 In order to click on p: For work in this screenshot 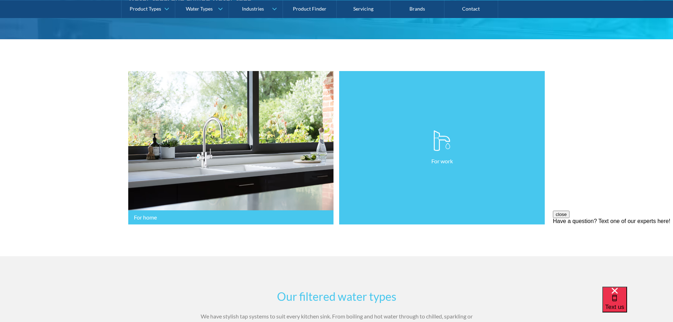, I will do `click(442, 161)`.